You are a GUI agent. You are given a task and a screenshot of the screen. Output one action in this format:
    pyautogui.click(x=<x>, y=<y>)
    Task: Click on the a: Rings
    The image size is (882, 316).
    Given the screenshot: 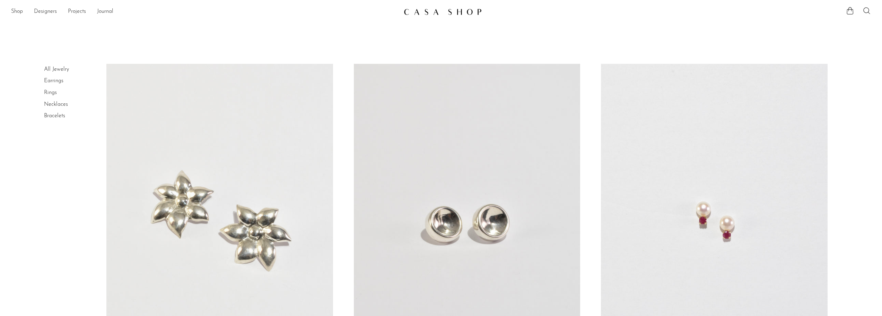 What is the action you would take?
    pyautogui.click(x=50, y=93)
    